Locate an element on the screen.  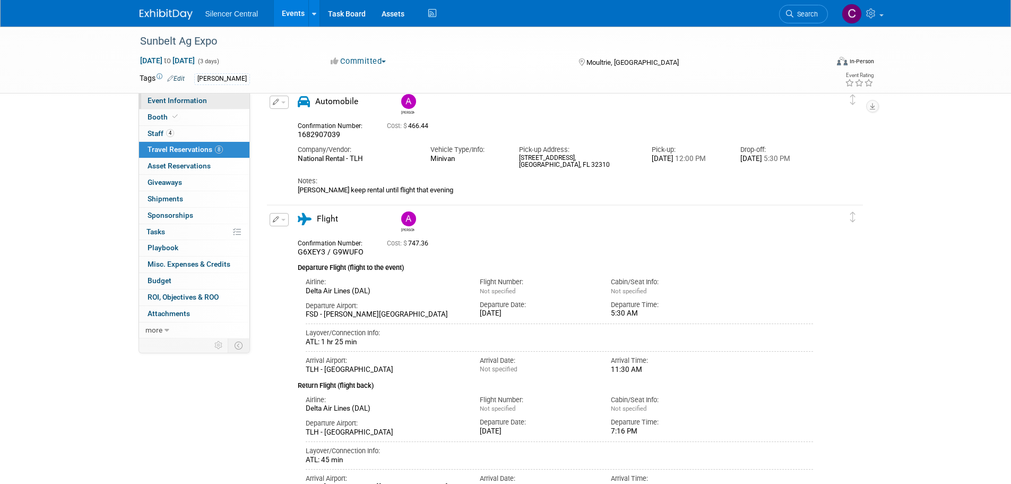
span: Silencer Central is located at coordinates (232, 14).